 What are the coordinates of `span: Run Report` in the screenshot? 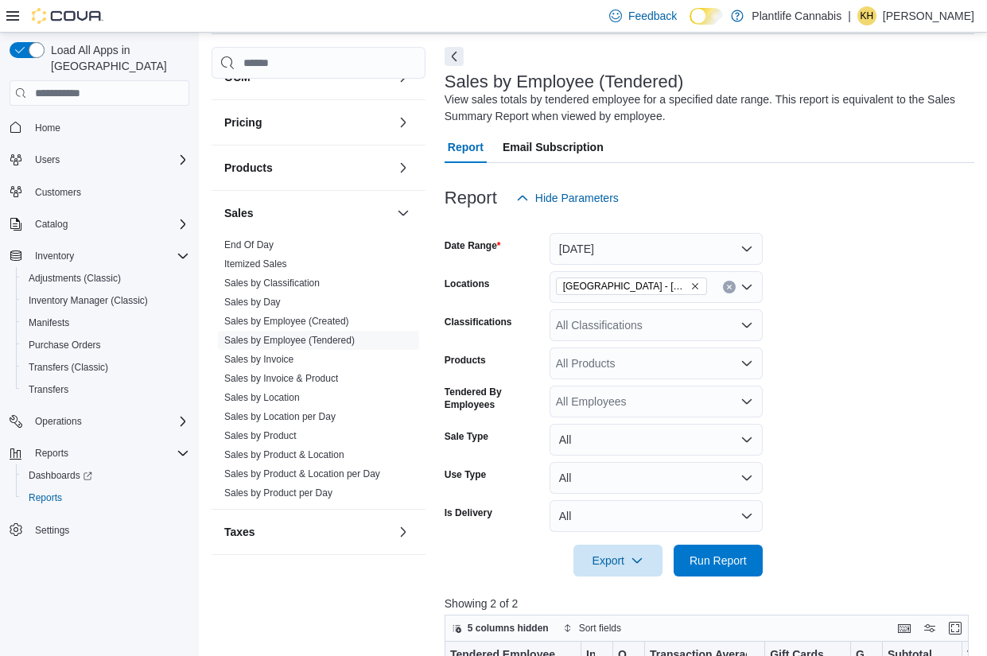 It's located at (718, 561).